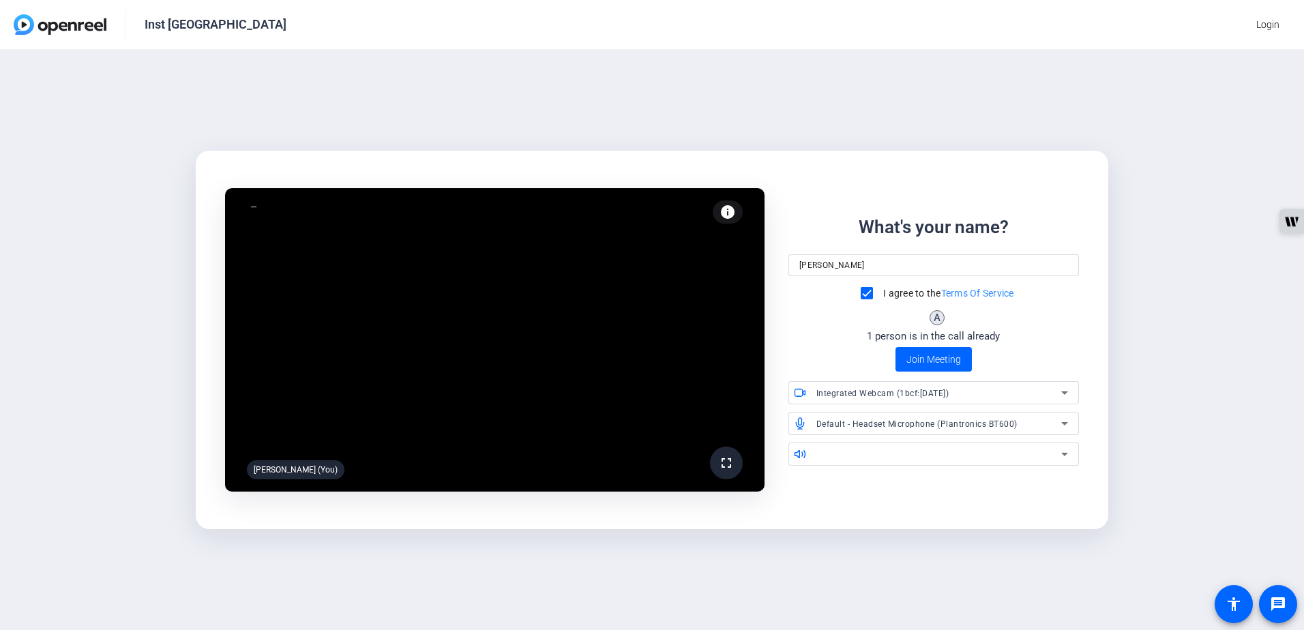 The image size is (1304, 630). I want to click on div: 1 person is in the call already, so click(933, 336).